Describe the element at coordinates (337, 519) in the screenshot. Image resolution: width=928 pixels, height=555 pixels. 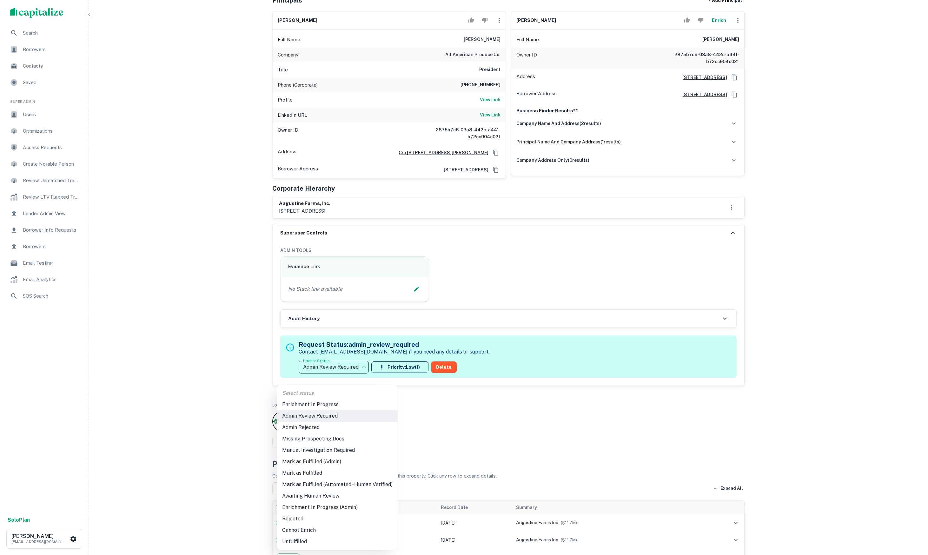
I see `li: Rejected` at that location.